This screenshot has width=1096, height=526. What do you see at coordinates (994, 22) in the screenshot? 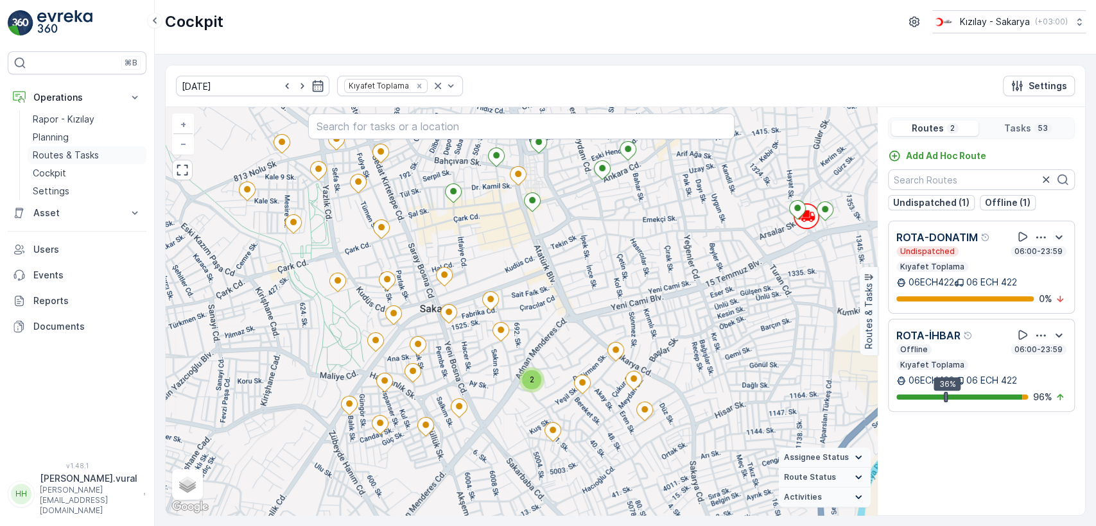
I see `p: Kızılay - Sakarya` at bounding box center [994, 22].